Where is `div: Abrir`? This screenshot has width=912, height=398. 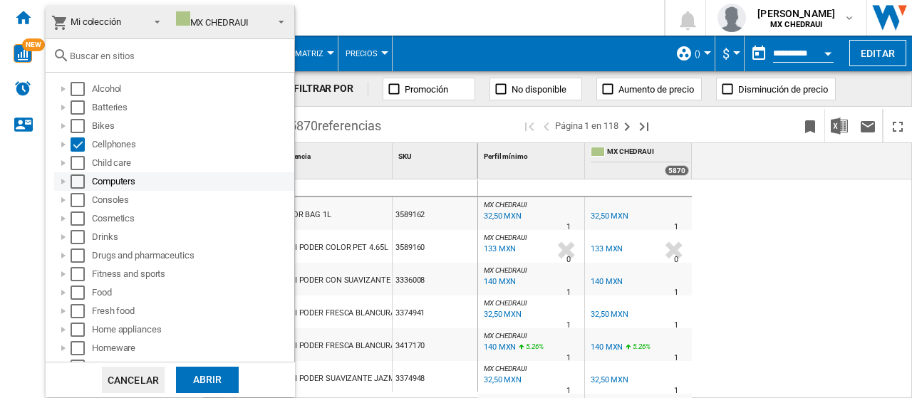
div: Abrir is located at coordinates (207, 380).